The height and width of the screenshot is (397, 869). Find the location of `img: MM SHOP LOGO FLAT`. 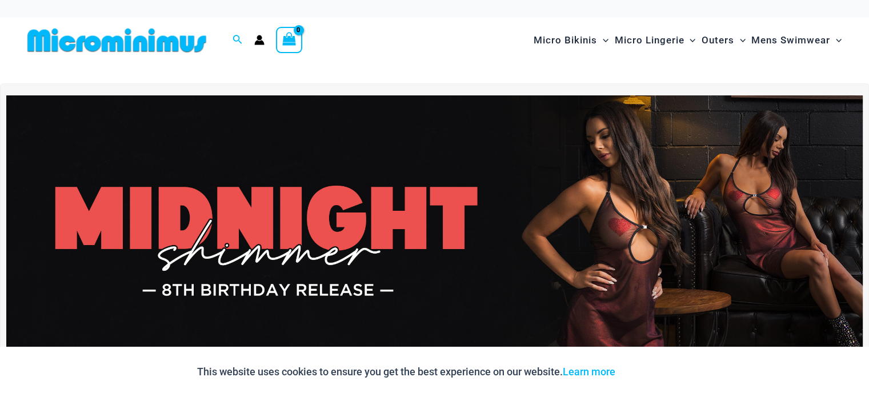

img: MM SHOP LOGO FLAT is located at coordinates (117, 40).